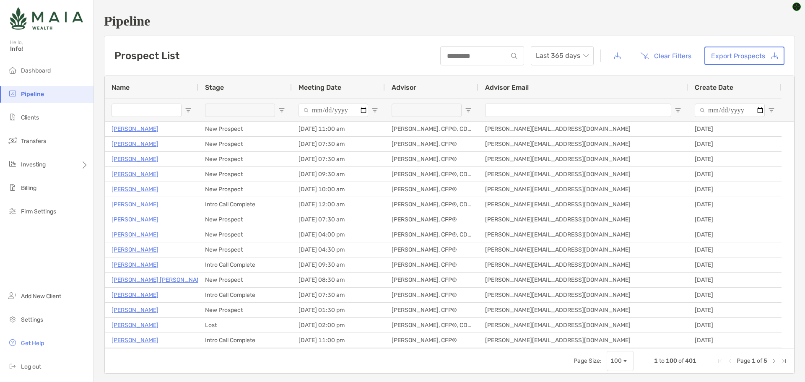 The height and width of the screenshot is (382, 805). Describe the element at coordinates (333, 110) in the screenshot. I see `input: Meeting Date Filter Input` at that location.